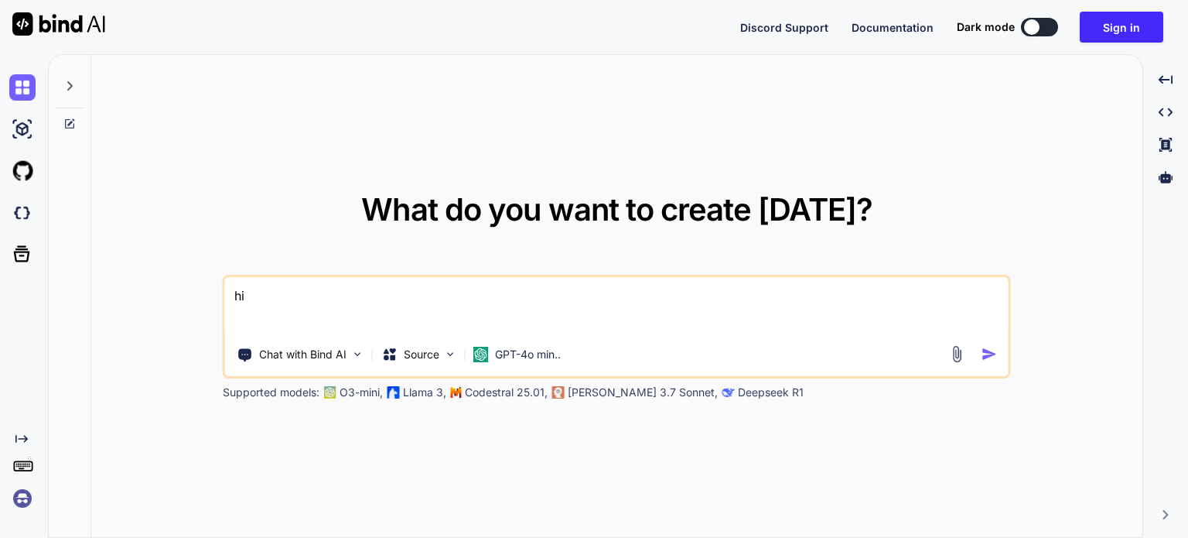  What do you see at coordinates (302, 354) in the screenshot?
I see `p: Chat with Bind AI` at bounding box center [302, 354].